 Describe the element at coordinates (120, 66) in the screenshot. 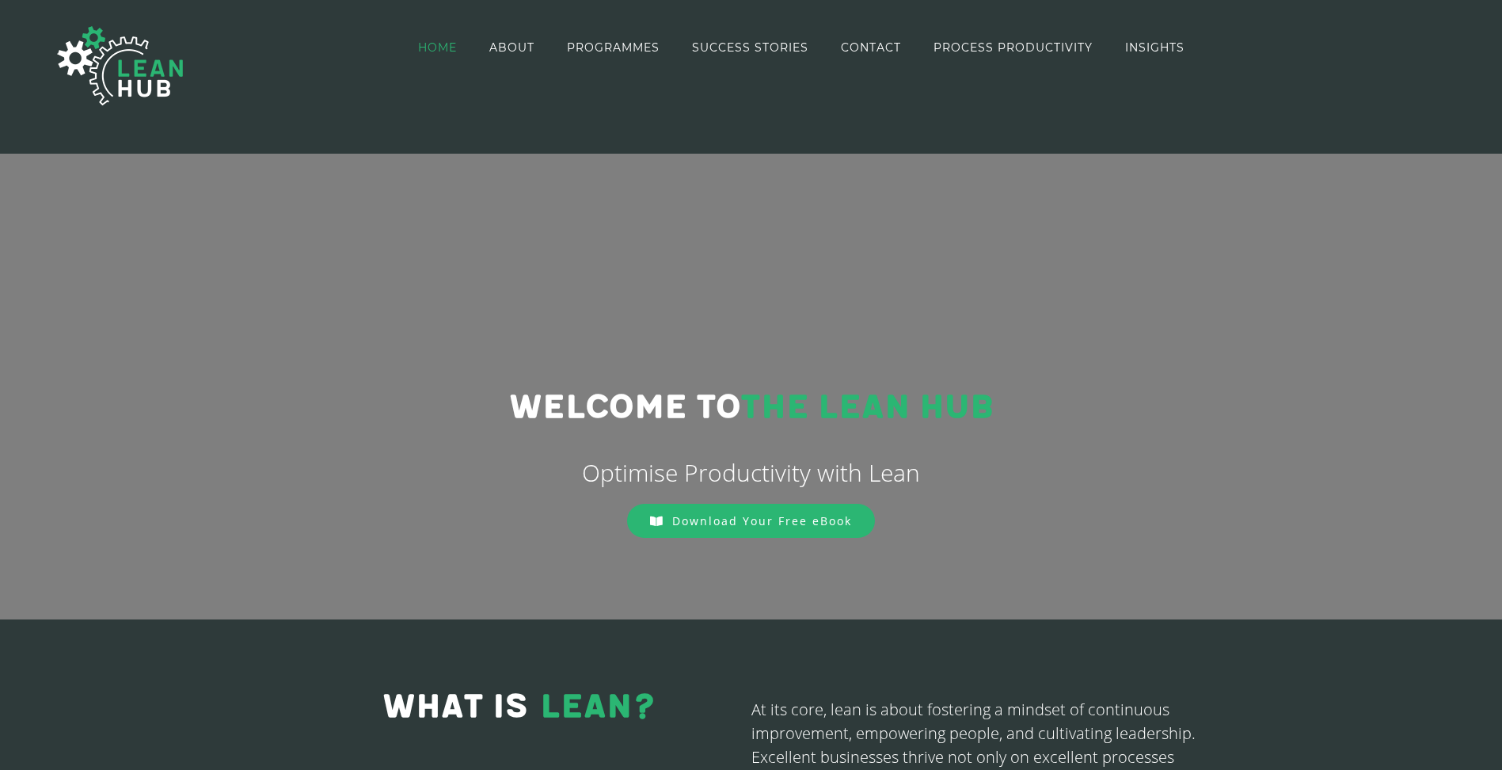

I see `img: The Lean Hub | Optimising productivity with Lean Logo` at that location.